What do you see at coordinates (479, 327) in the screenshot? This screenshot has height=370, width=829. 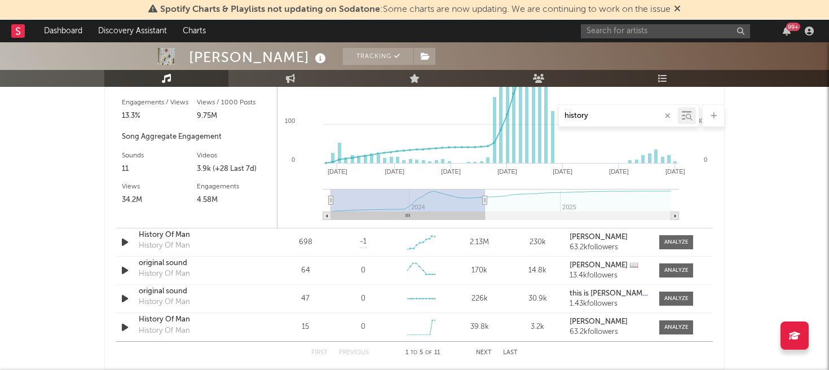 I see `div: 39.8k` at bounding box center [479, 327].